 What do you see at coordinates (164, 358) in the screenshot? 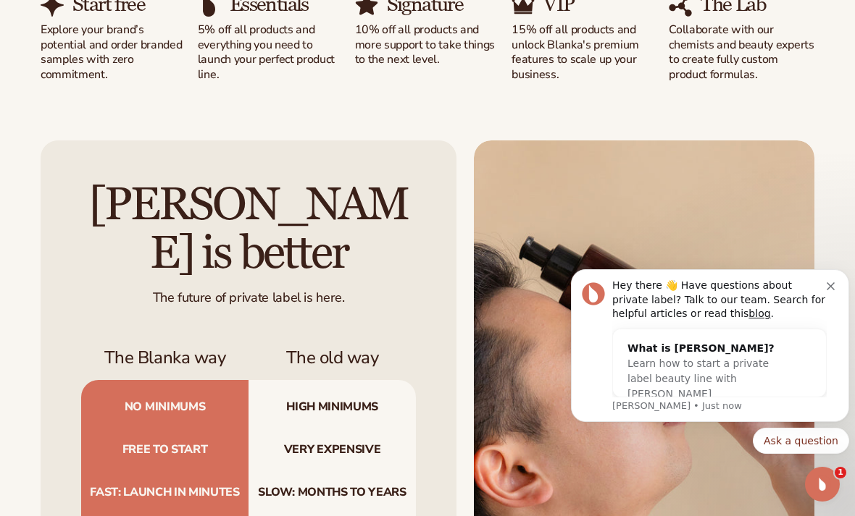
I see `h3: The Blanka way` at bounding box center [164, 358].